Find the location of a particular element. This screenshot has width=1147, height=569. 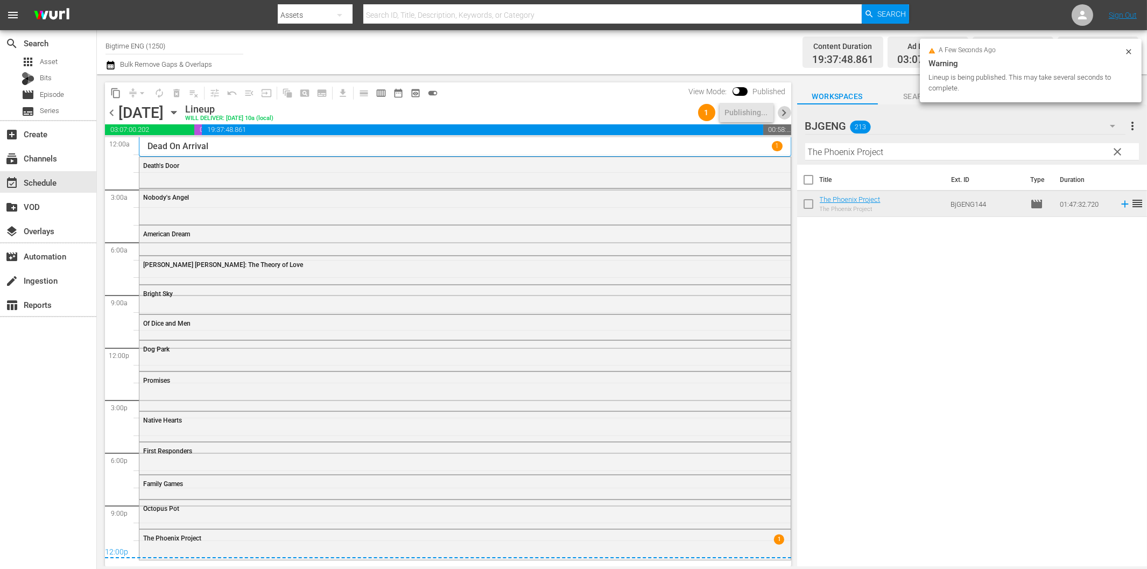

span: Family Games is located at coordinates (163, 484).